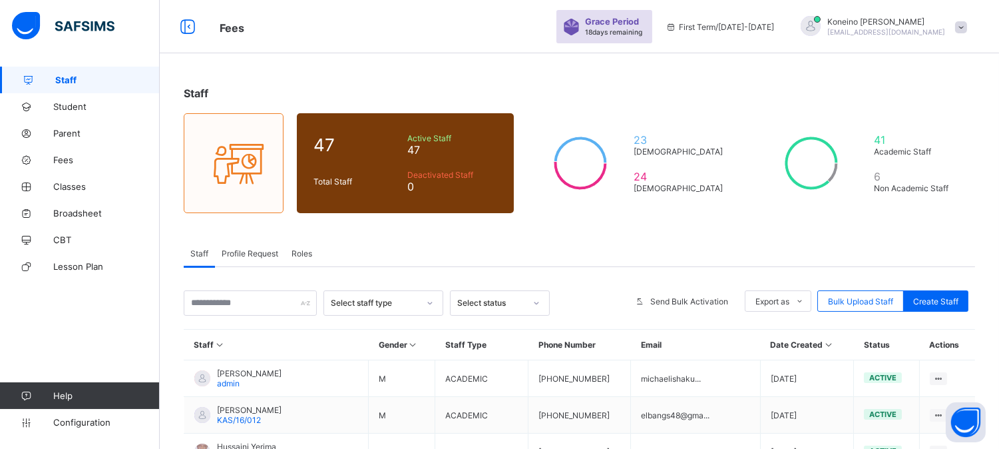  Describe the element at coordinates (482, 345) in the screenshot. I see `th: Staff Type` at that location.